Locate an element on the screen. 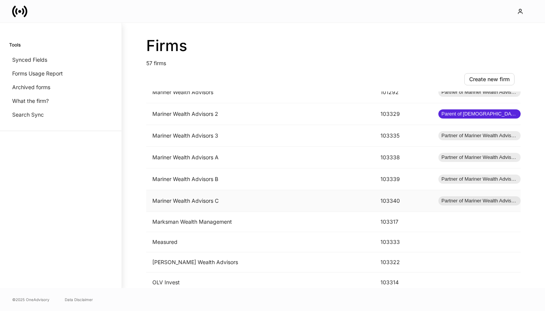  a: Synced Fields is located at coordinates (61, 60).